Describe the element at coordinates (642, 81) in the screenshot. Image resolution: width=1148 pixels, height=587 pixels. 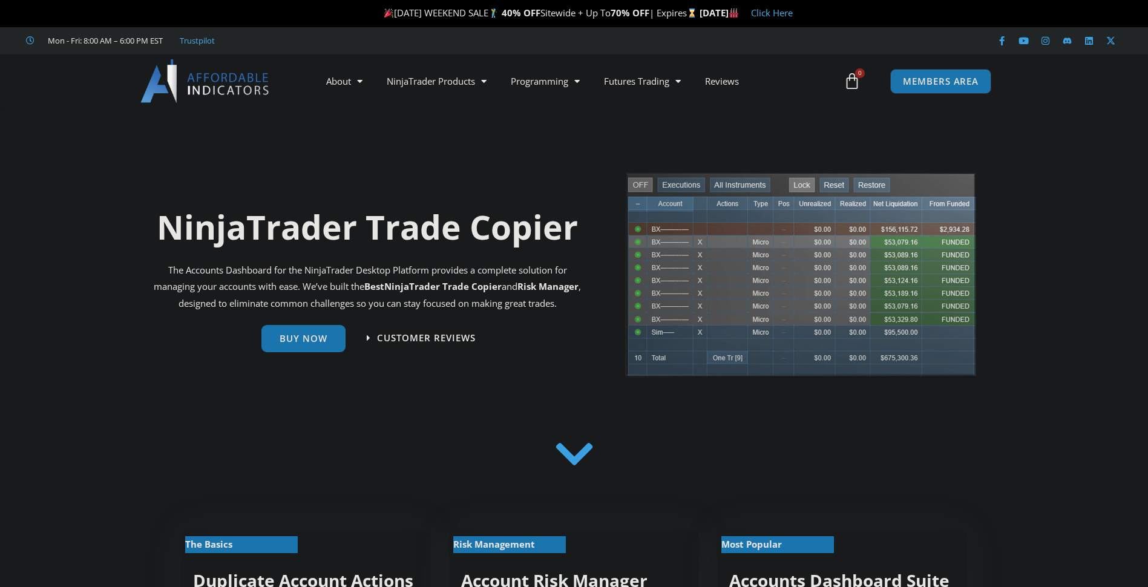
I see `a: Futures Trading` at that location.